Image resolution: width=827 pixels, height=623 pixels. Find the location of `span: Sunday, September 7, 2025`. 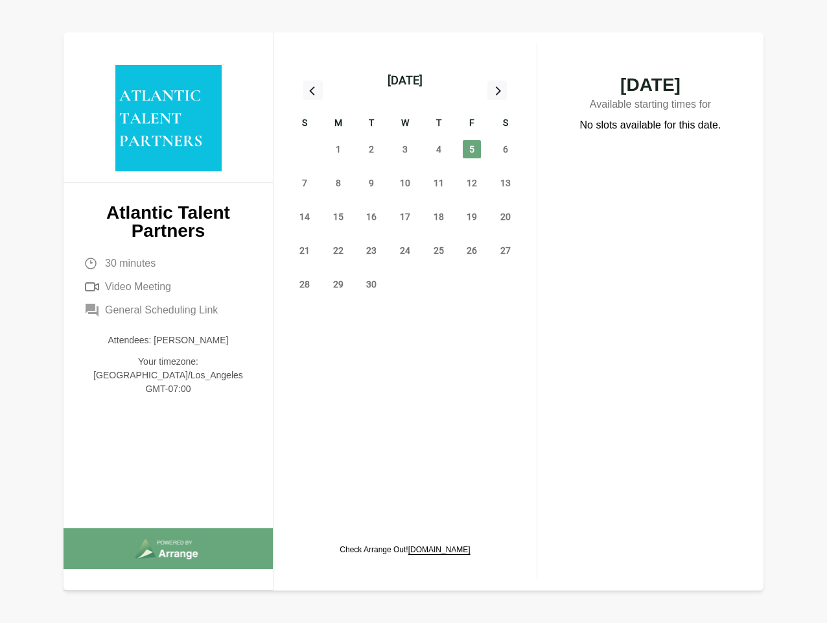

span: Sunday, September 7, 2025 is located at coordinates (305, 183).